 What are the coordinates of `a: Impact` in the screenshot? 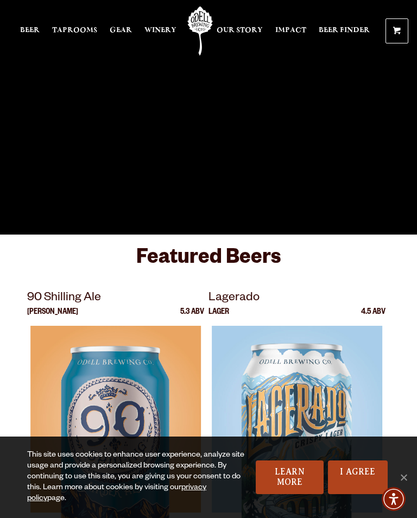 It's located at (290, 31).